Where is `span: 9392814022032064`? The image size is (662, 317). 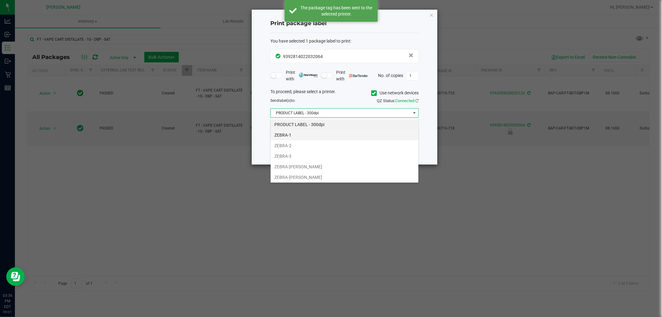 span: 9392814022032064 is located at coordinates (303, 57).